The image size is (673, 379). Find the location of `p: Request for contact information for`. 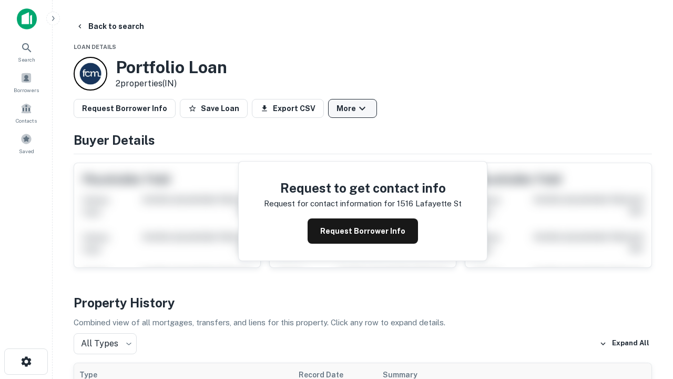

p: Request for contact information for is located at coordinates (329, 204).